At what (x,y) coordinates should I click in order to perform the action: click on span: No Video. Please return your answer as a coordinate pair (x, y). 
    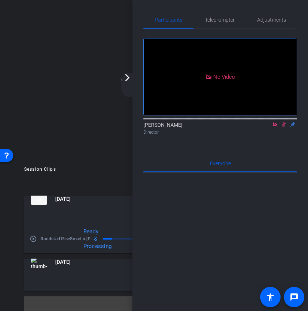
    Looking at the image, I should click on (224, 76).